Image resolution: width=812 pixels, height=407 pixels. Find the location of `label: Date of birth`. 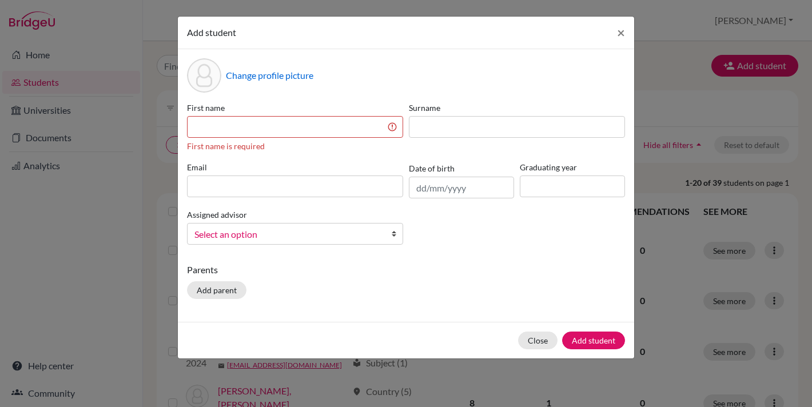

label: Date of birth is located at coordinates (432, 168).